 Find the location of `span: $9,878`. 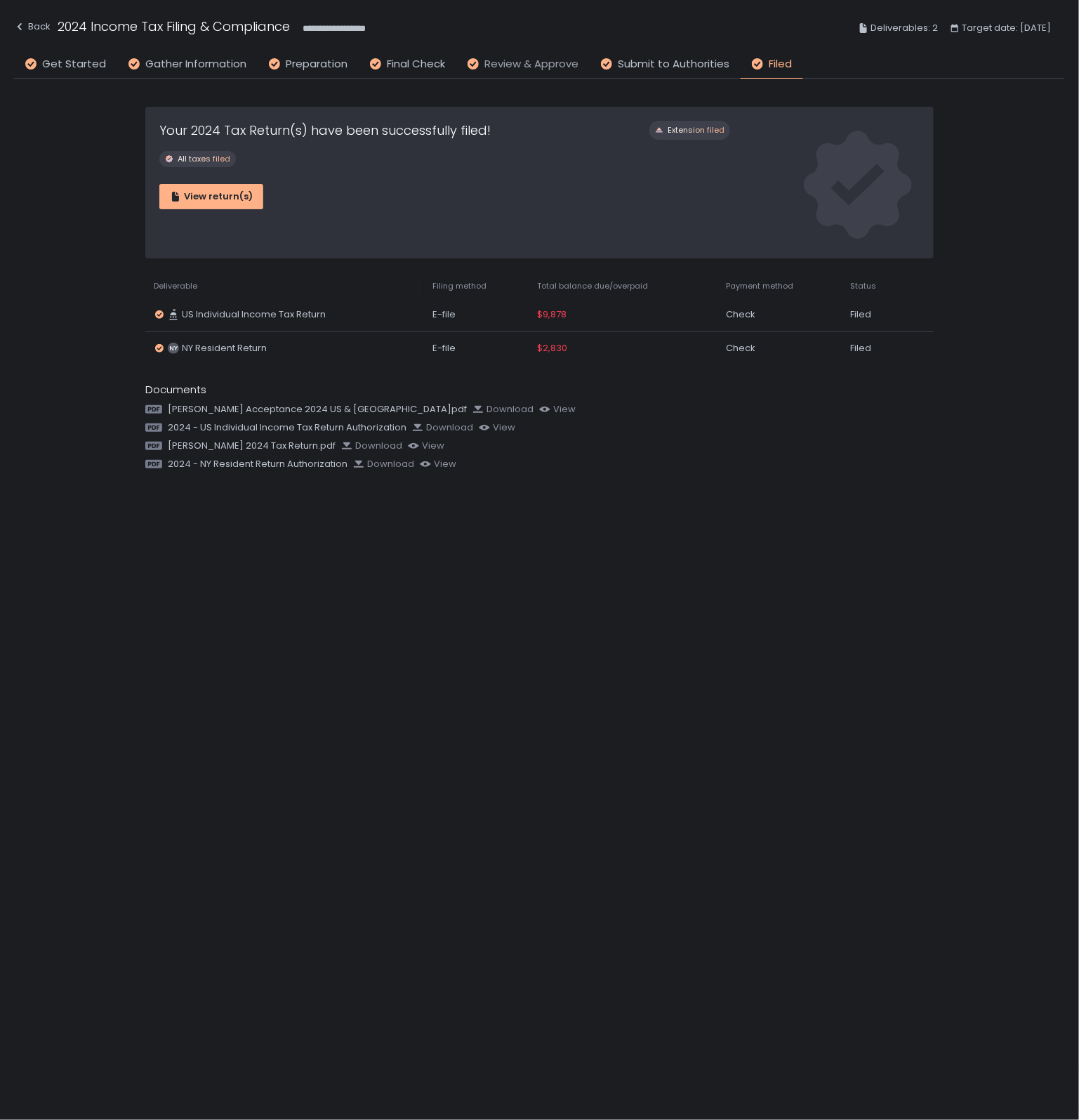

span: $9,878 is located at coordinates (553, 314).